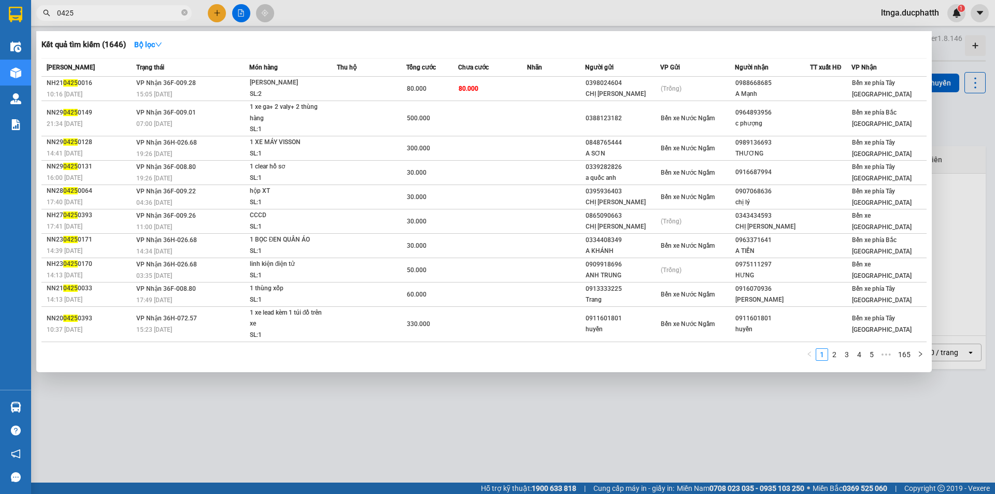 The width and height of the screenshot is (995, 494). Describe the element at coordinates (90, 215) in the screenshot. I see `div: NH27 0393` at that location.